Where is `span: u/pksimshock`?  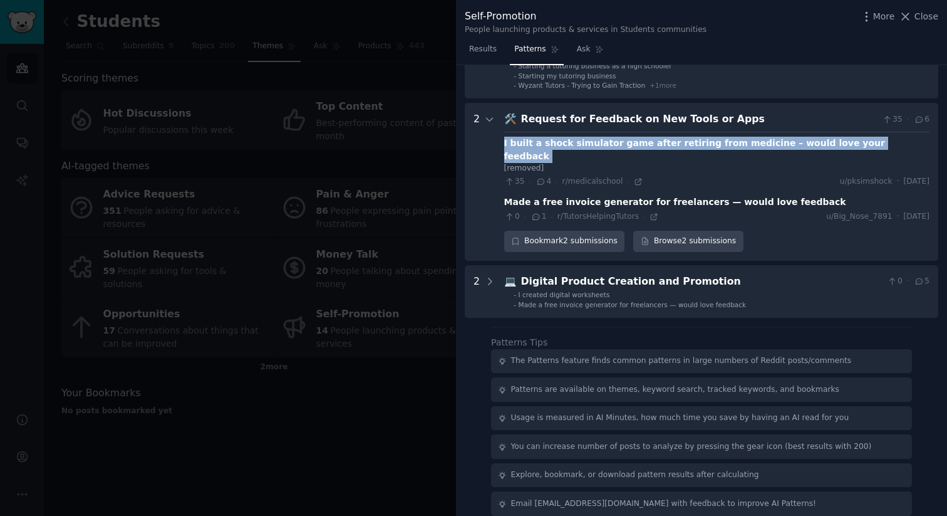 span: u/pksimshock is located at coordinates (866, 182).